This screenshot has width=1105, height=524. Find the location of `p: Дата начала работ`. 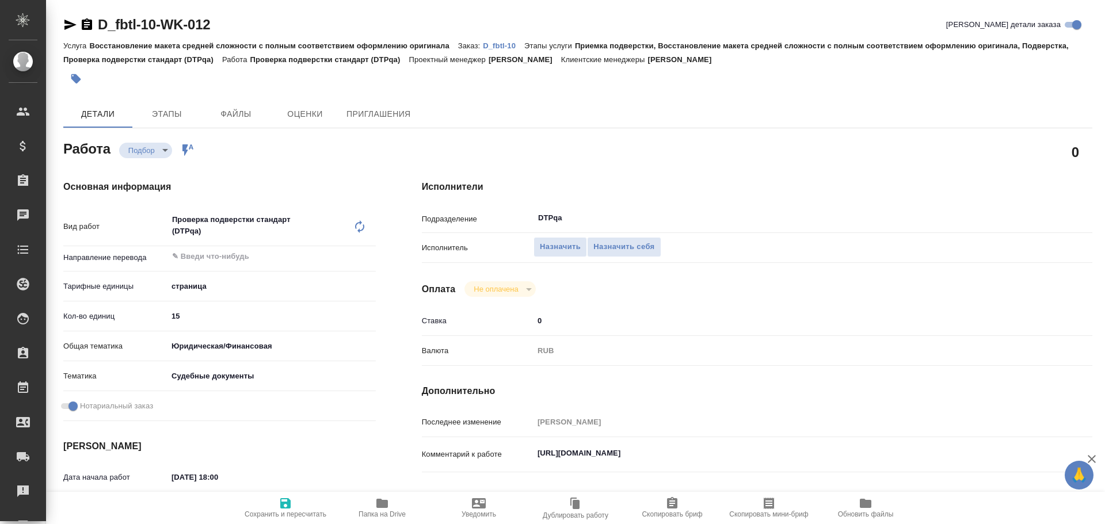

p: Дата начала работ is located at coordinates (115, 478).